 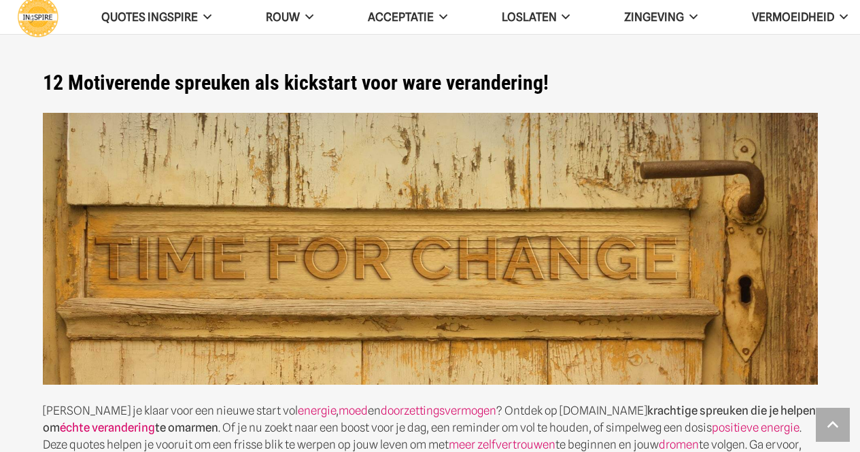 I want to click on span: Zingeving, so click(x=654, y=17).